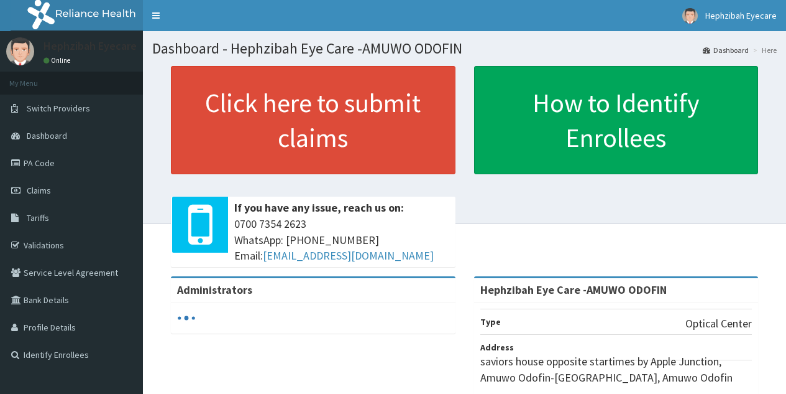 The height and width of the screenshot is (394, 786). Describe the element at coordinates (319, 207) in the screenshot. I see `b: If you have any issue, reach us on:` at that location.